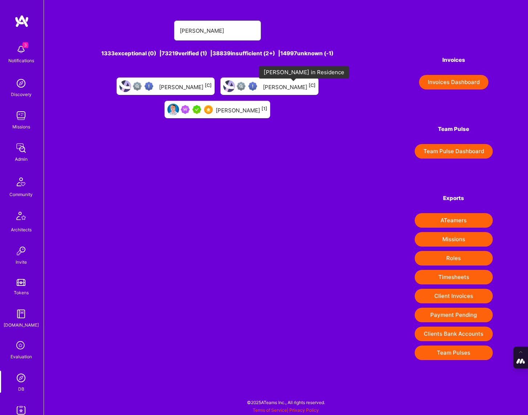 The height and width of the screenshot is (415, 528). Describe the element at coordinates (21, 116) in the screenshot. I see `img: teamwork` at that location.